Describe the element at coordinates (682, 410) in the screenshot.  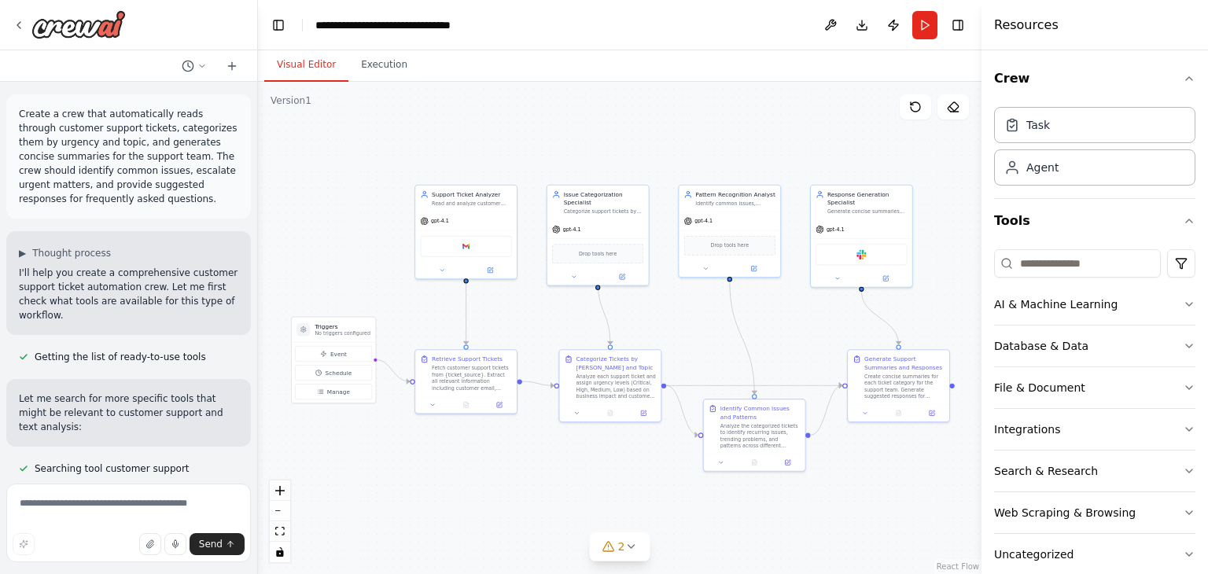
I see `g: Edge from 9fc6d44b-0224-4e1d-b8b3-96090bef185c to b4f58691-88f8-473a-82d9-3067e0e20870` at that location.